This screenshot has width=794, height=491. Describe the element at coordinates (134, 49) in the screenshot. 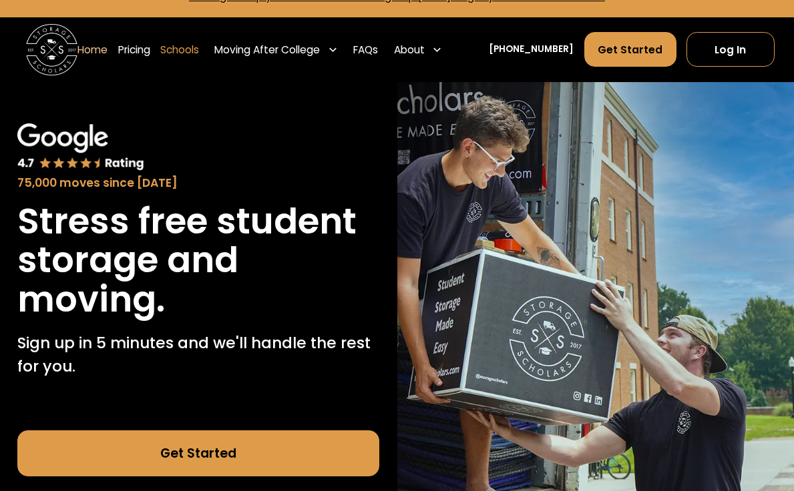

I see `a: Pricing` at that location.